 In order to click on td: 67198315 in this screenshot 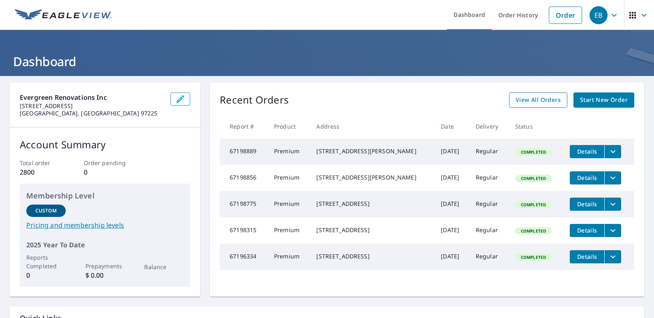, I will do `click(244, 231)`.